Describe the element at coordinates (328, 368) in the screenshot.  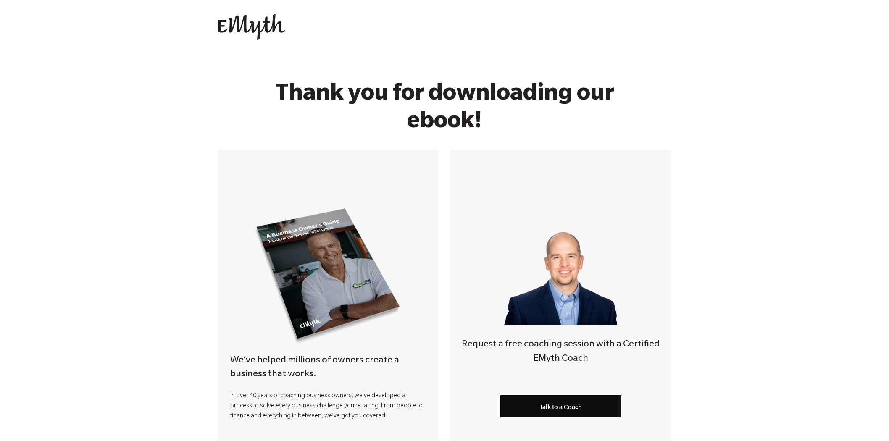
I see `h4: We’ve helped millions of owners create a business that works.` at that location.